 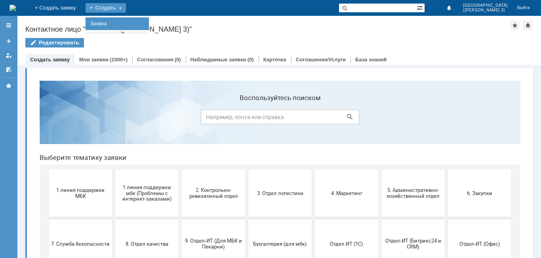 I want to click on input: Например, почта или справка, so click(x=247, y=42).